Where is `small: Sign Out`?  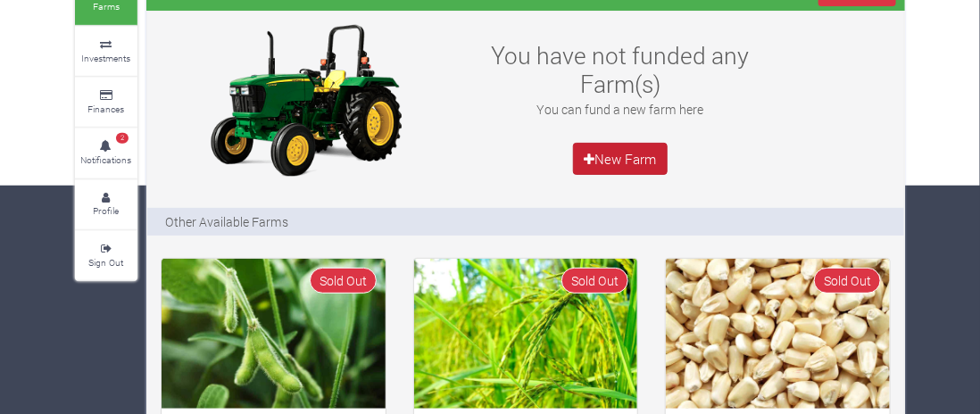 small: Sign Out is located at coordinates (106, 262).